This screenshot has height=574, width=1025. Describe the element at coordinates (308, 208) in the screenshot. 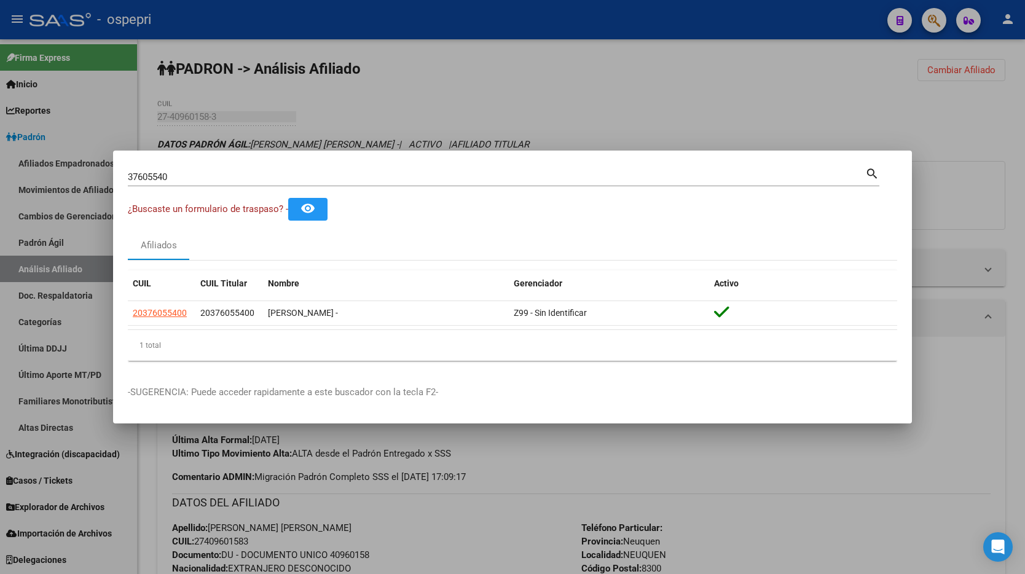

I see `mat-icon: remove_red_eye` at that location.